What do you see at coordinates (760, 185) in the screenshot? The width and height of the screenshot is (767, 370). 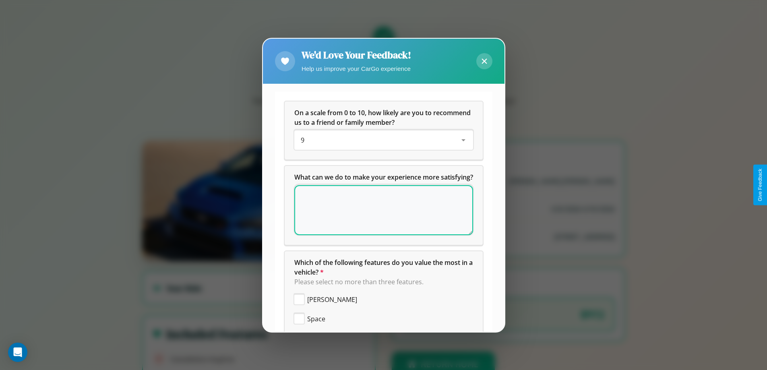 I see `div: Give Feedback` at bounding box center [760, 185].